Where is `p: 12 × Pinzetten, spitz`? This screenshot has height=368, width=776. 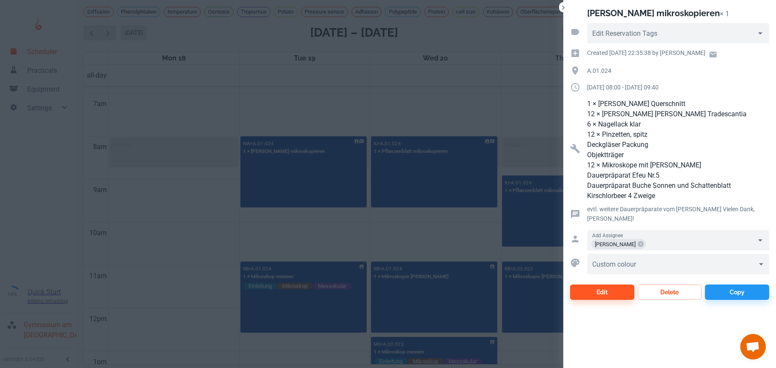 p: 12 × Pinzetten, spitz is located at coordinates (678, 134).